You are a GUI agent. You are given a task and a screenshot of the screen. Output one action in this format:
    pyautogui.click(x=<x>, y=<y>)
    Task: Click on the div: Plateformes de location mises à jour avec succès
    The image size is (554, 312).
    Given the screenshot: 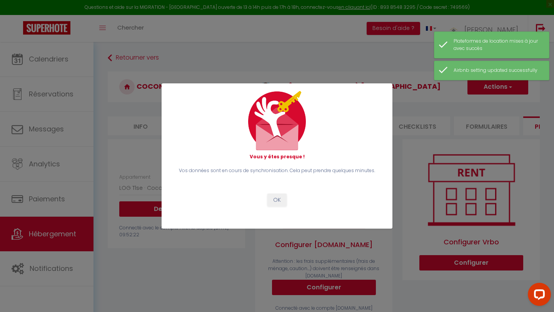 What is the action you would take?
    pyautogui.click(x=498, y=45)
    